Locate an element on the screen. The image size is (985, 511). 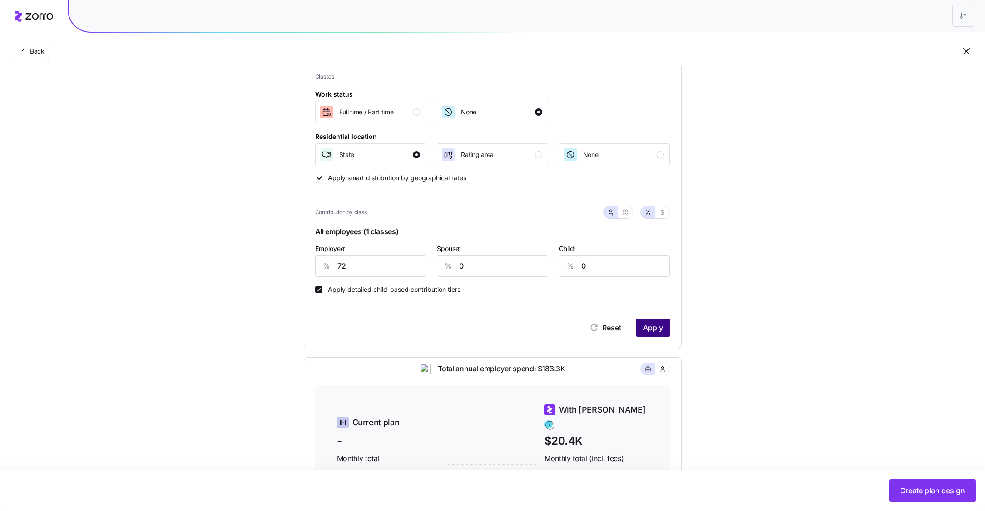
span: Monthly total (incl. fees) is located at coordinates (596, 459).